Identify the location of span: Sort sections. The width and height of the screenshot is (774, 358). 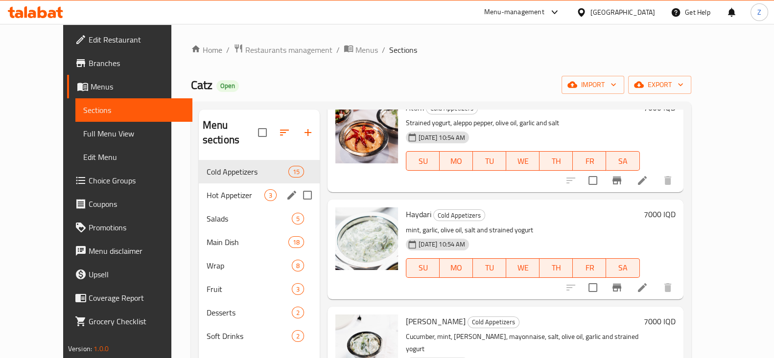
(284, 133).